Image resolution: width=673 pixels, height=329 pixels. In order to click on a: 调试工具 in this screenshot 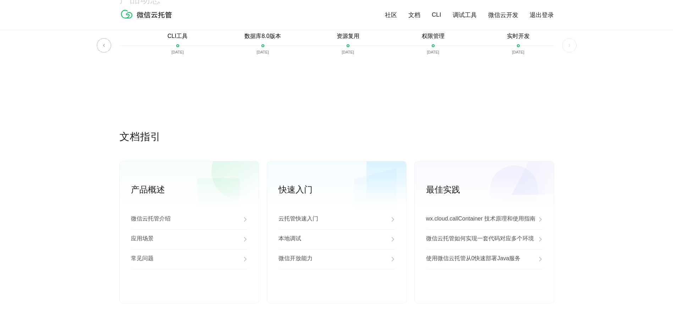, I will do `click(465, 15)`.